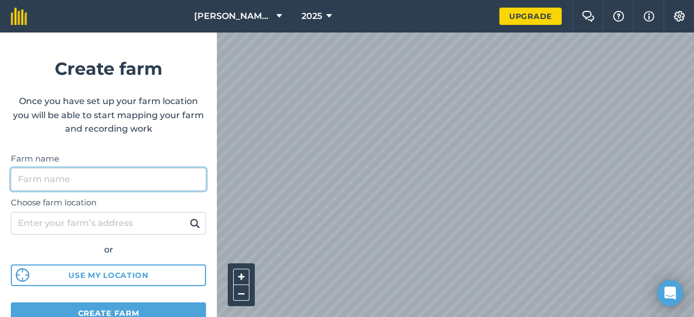 This screenshot has width=694, height=317. Describe the element at coordinates (530, 16) in the screenshot. I see `a: Upgrade` at that location.